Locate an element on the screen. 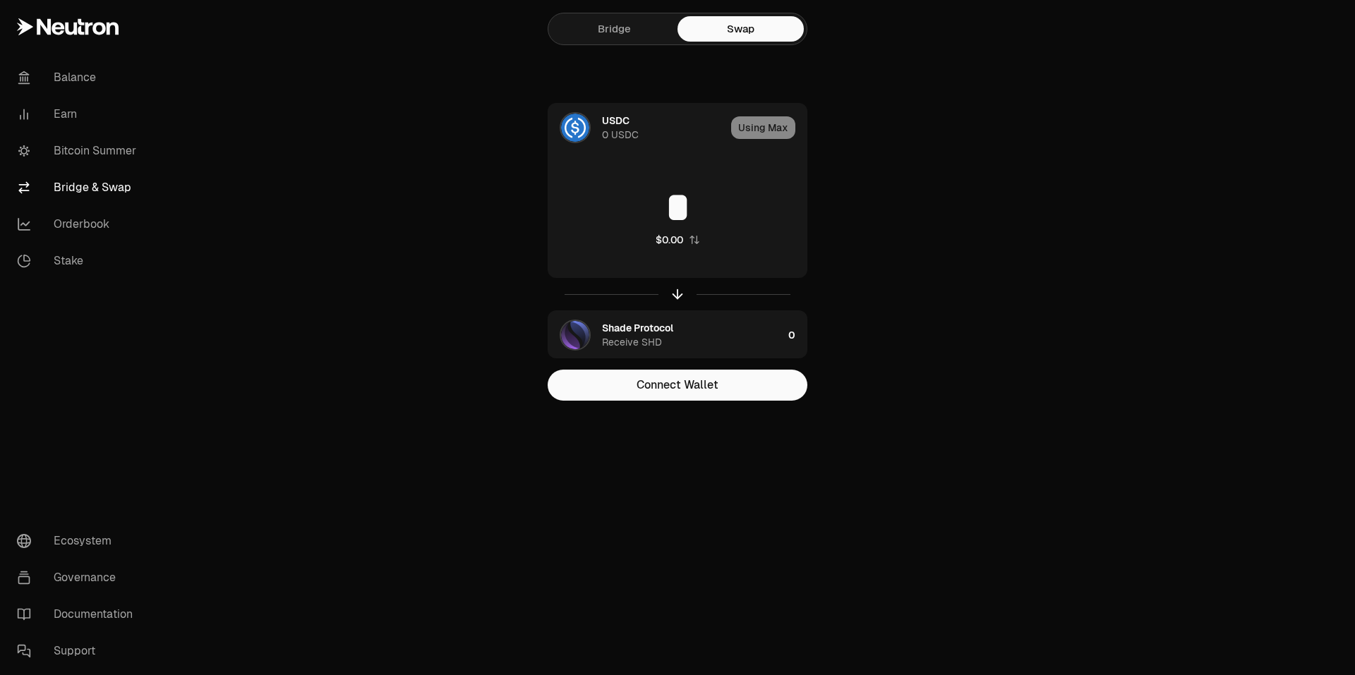  a: Swap is located at coordinates (740, 29).